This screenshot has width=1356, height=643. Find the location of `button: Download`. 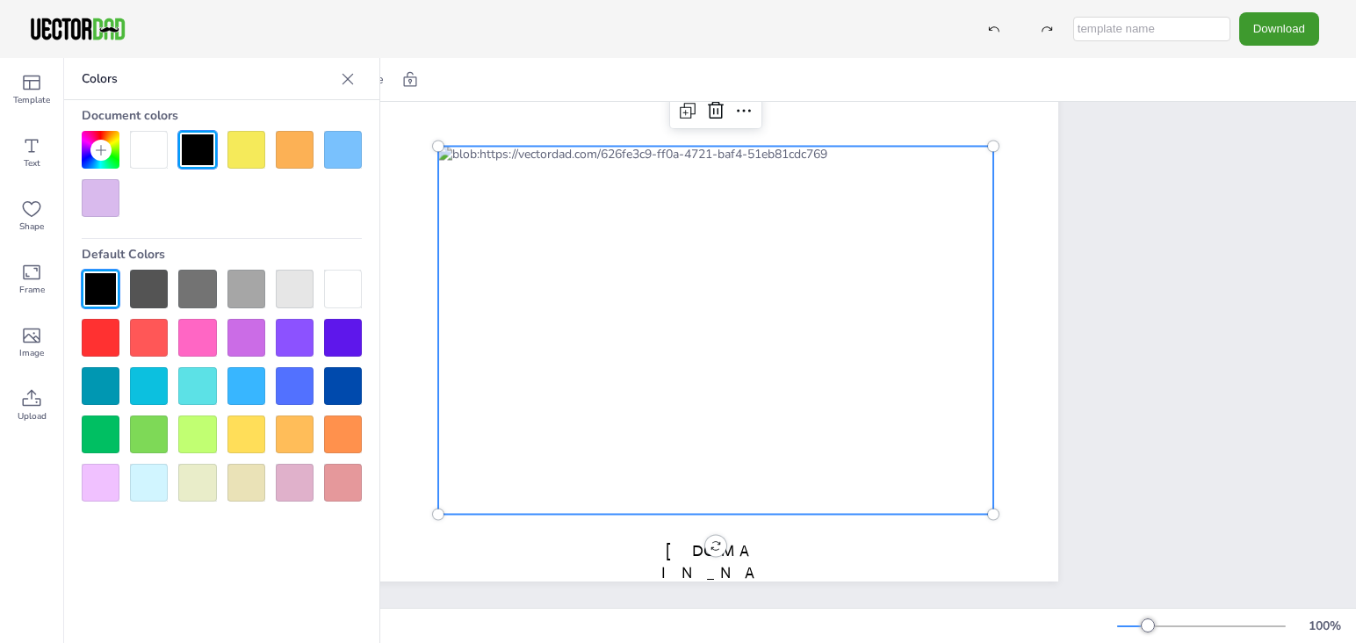

button: Download is located at coordinates (1279, 28).